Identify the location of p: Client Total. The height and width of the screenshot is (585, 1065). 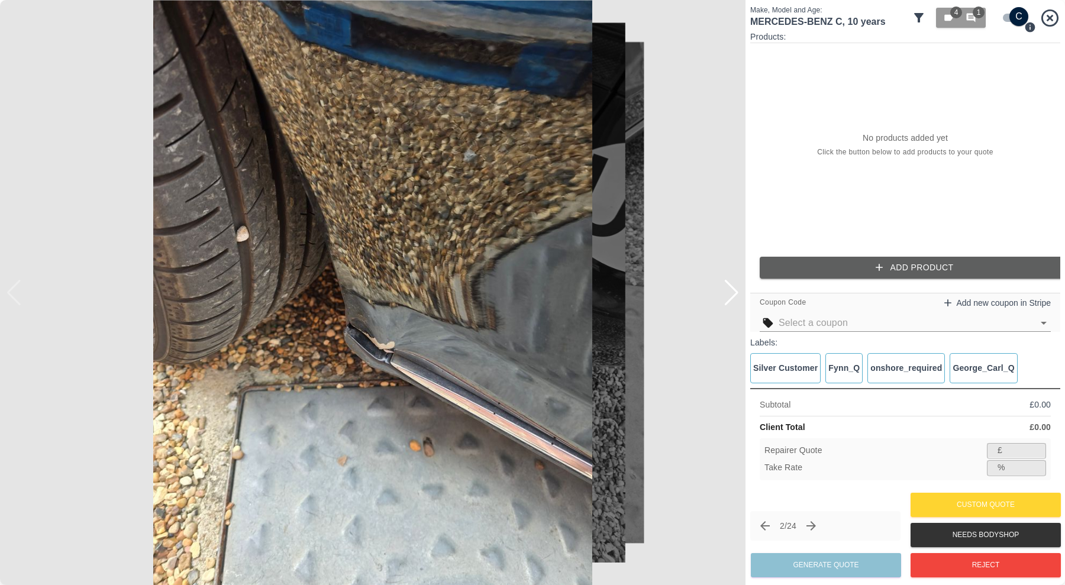
(782, 427).